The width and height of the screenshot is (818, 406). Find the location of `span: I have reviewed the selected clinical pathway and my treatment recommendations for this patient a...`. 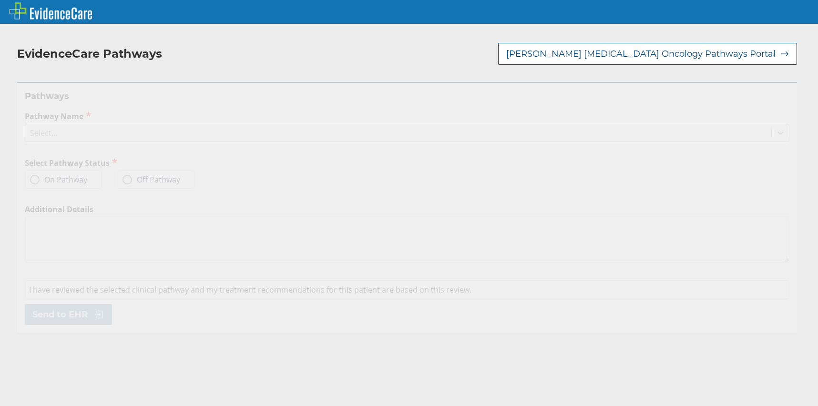

span: I have reviewed the selected clinical pathway and my treatment recommendations for this patient a... is located at coordinates (250, 290).